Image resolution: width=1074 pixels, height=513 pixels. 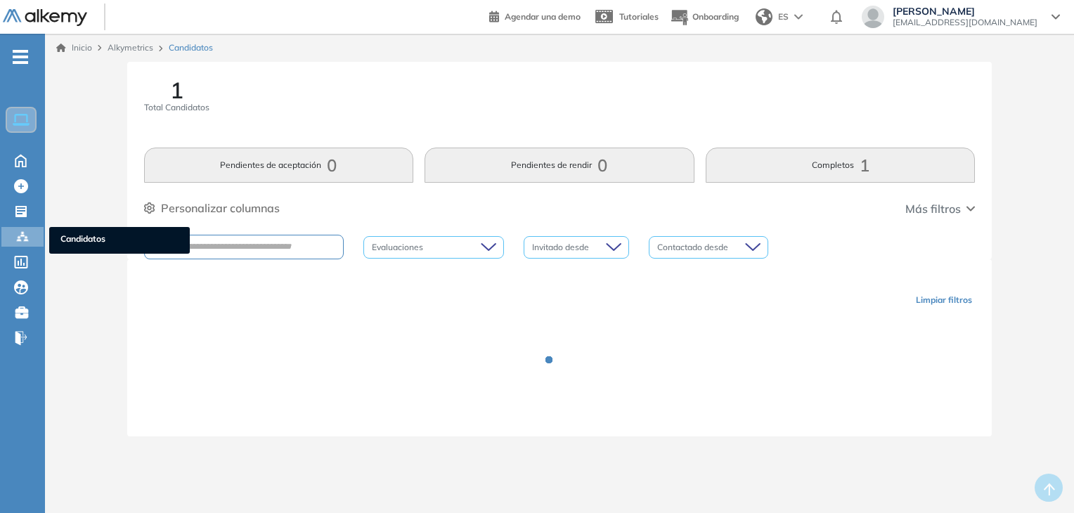 What do you see at coordinates (705, 17) in the screenshot?
I see `button: Onboarding` at bounding box center [705, 17].